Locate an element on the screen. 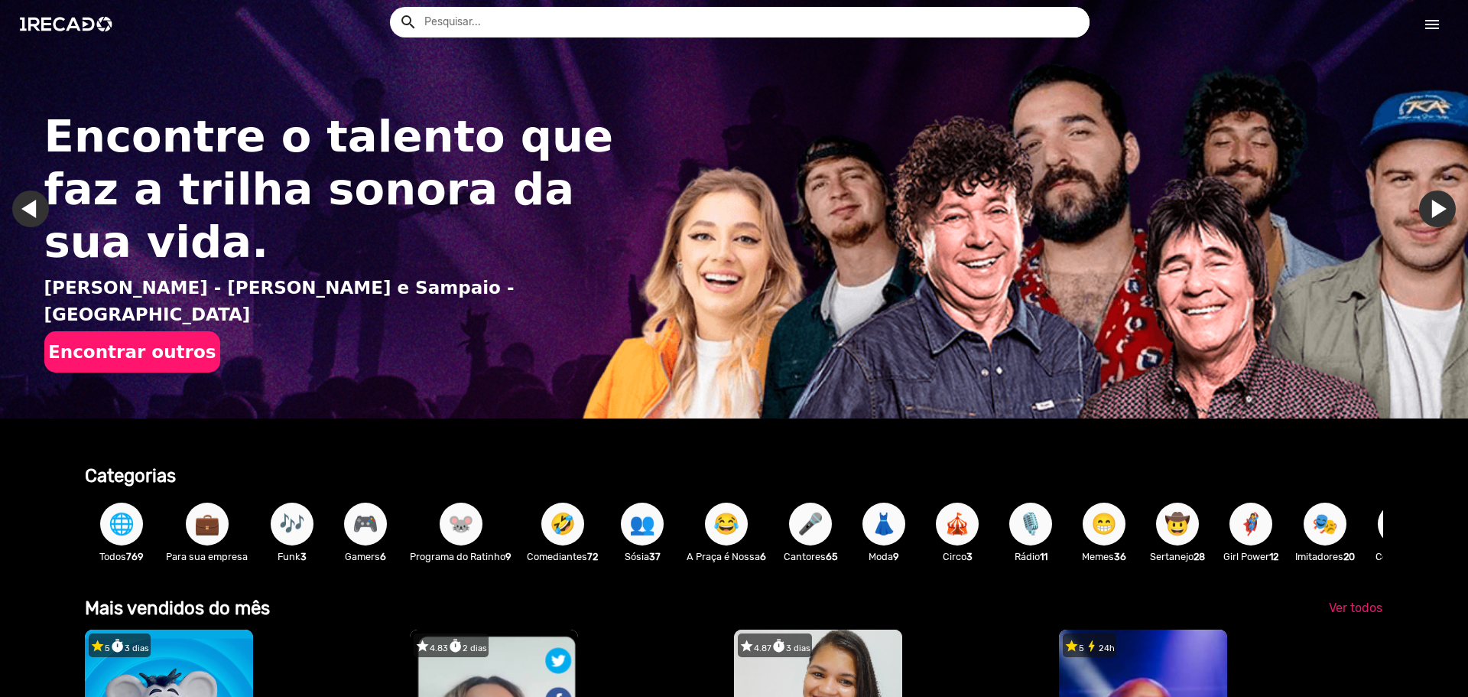  b: 20 is located at coordinates (1349, 556).